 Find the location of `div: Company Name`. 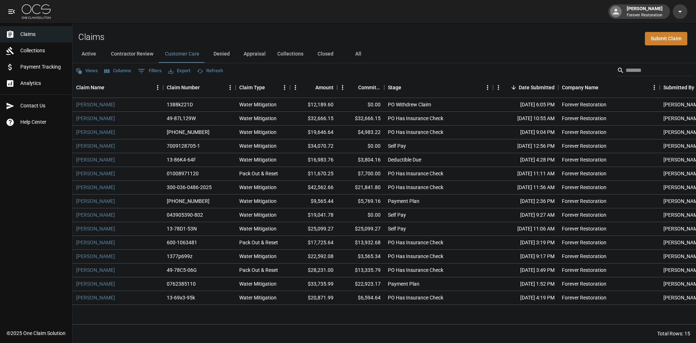

div: Company Name is located at coordinates (580, 87).